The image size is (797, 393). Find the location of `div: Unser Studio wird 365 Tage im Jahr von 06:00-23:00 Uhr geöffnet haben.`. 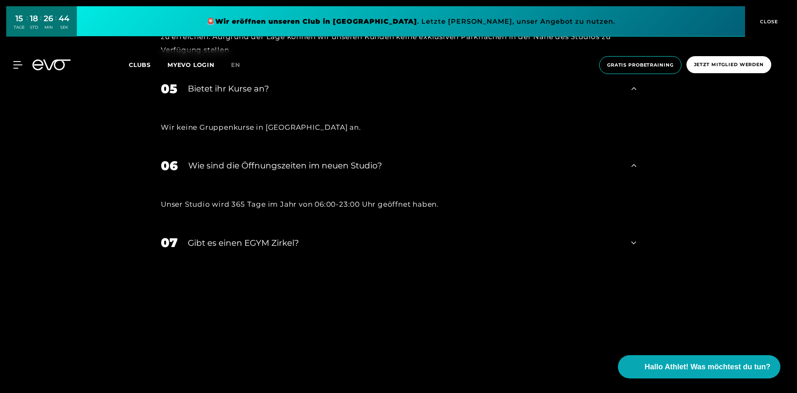

div: Unser Studio wird 365 Tage im Jahr von 06:00-23:00 Uhr geöffnet haben. is located at coordinates (399, 204).